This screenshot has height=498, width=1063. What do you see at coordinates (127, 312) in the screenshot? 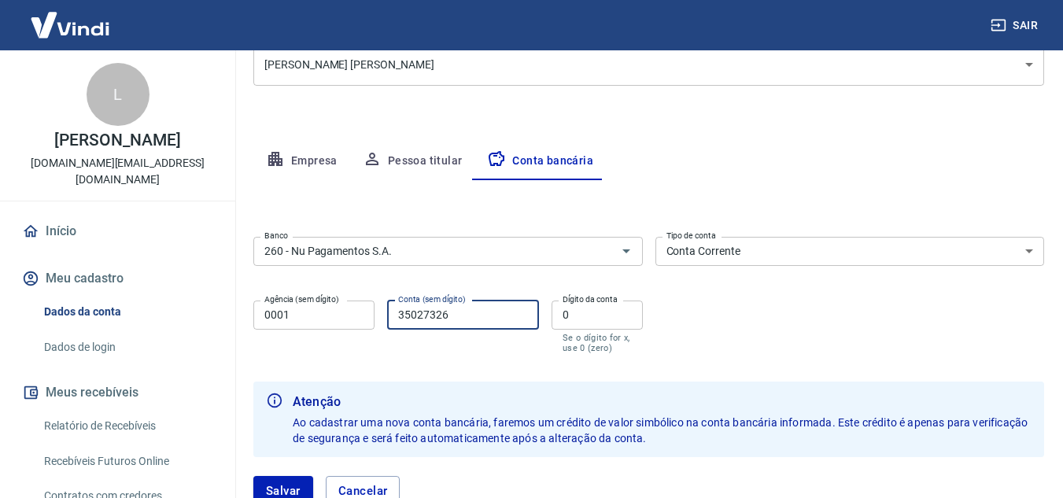
I see `a: Dados da conta` at bounding box center [127, 312].